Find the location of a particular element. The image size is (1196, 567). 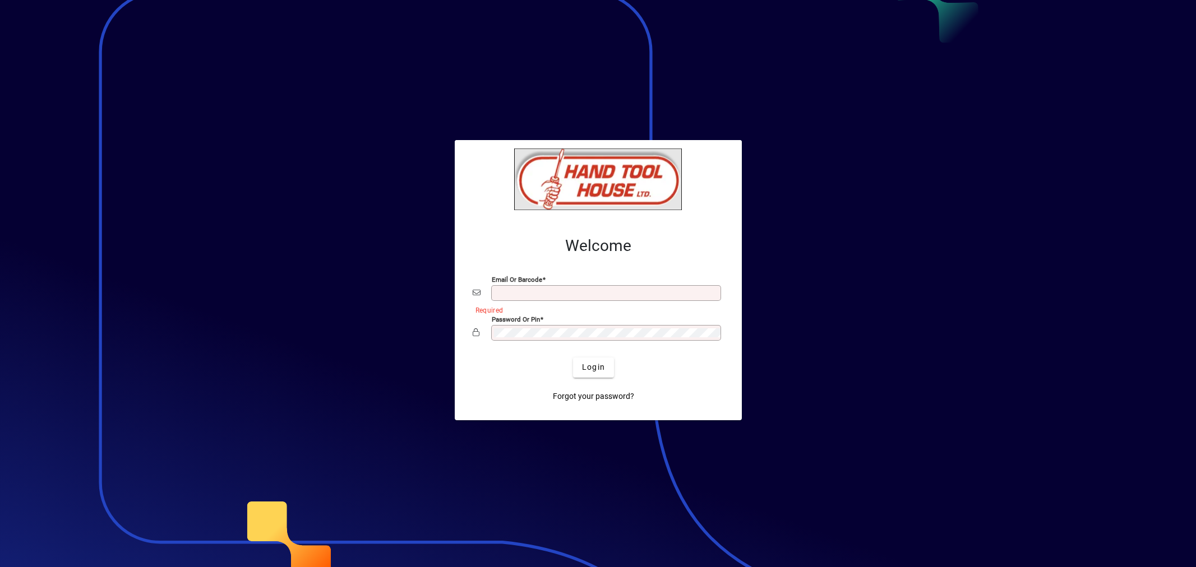

button: Login is located at coordinates (593, 368).